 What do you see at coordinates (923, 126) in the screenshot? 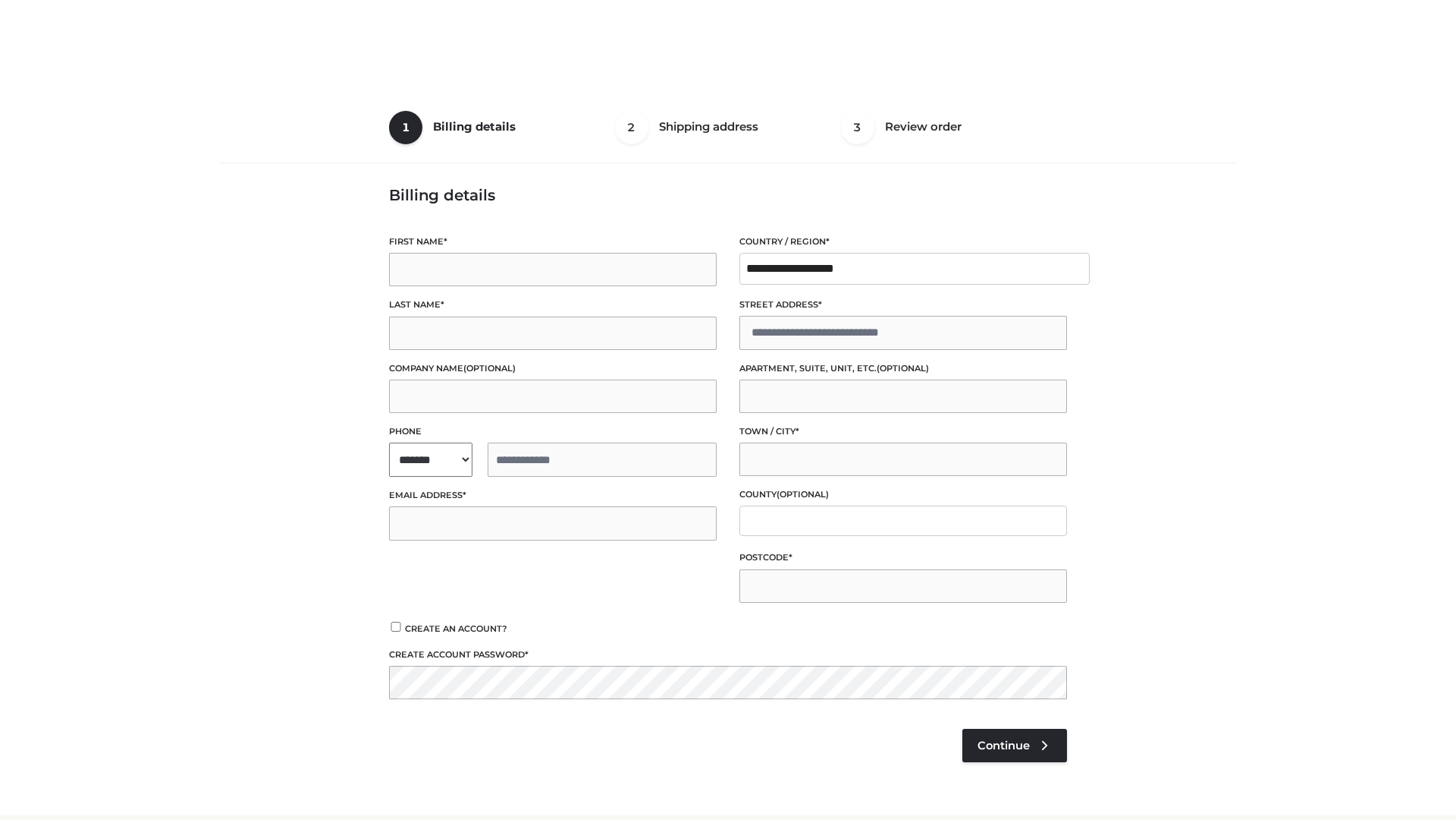
I see `span: Review order` at bounding box center [923, 126].